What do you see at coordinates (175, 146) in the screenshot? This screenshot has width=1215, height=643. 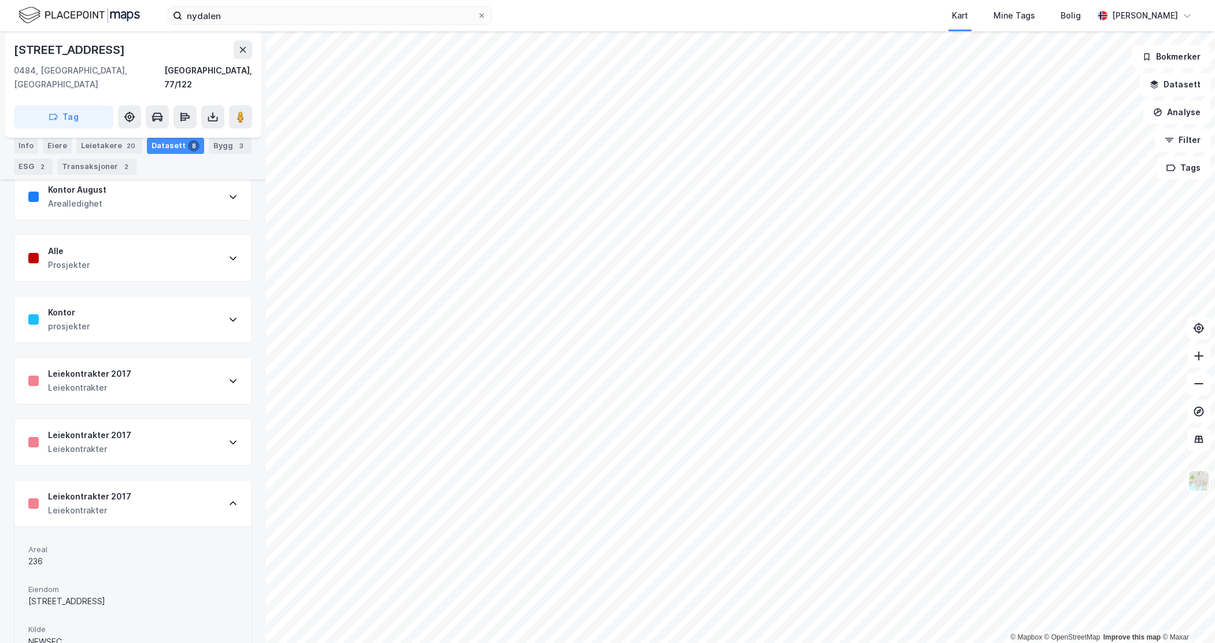 I see `div: Datasett` at bounding box center [175, 146].